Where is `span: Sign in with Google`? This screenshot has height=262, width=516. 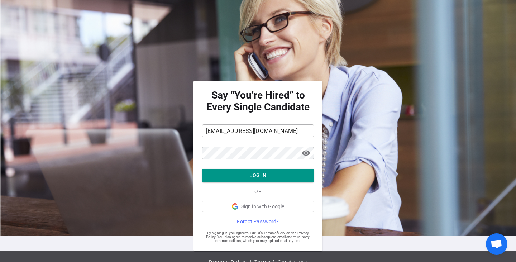 span: Sign in with Google is located at coordinates (263, 206).